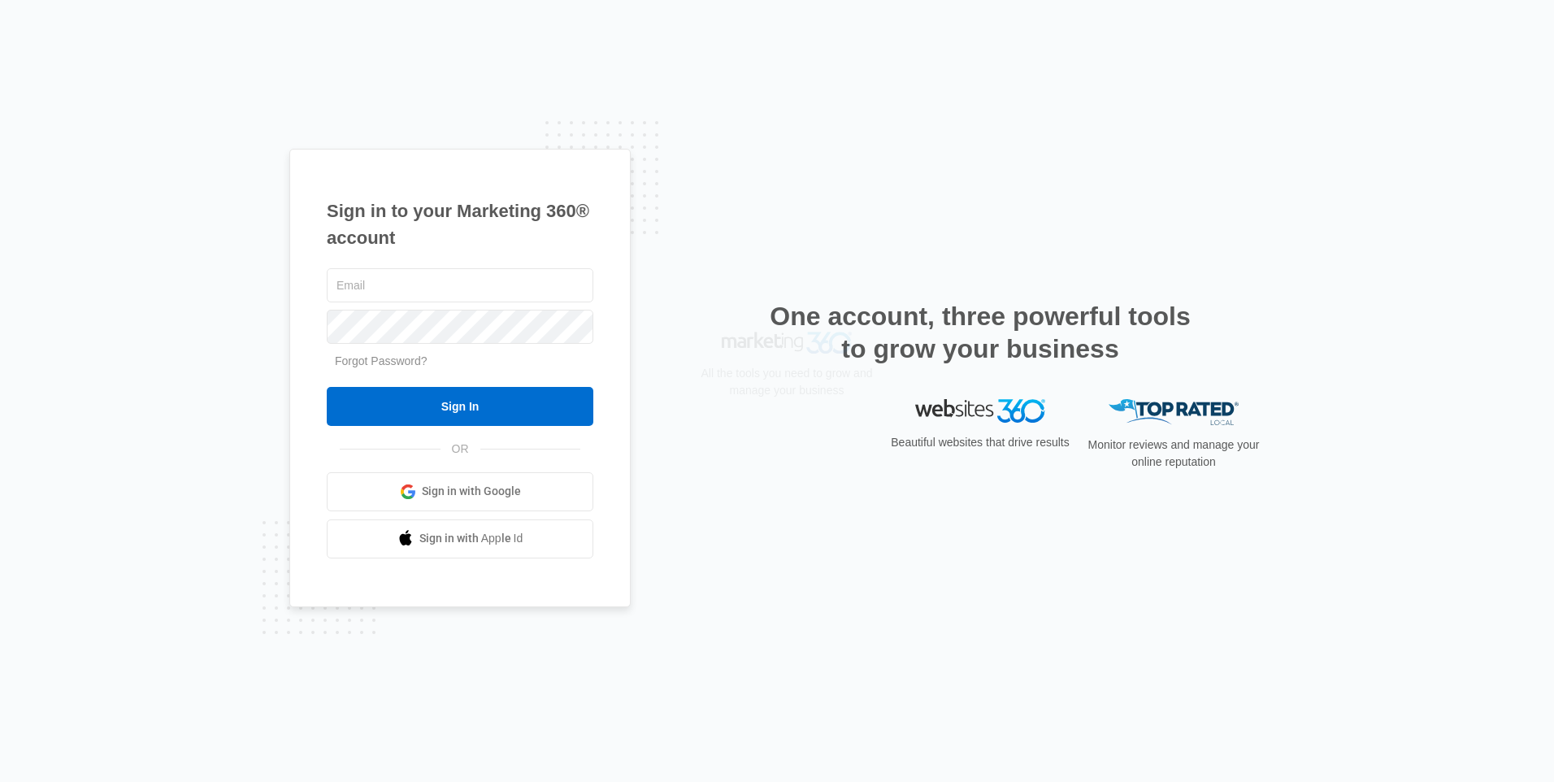 The width and height of the screenshot is (1554, 782). What do you see at coordinates (1174, 412) in the screenshot?
I see `img: Top Rated Local` at bounding box center [1174, 412].